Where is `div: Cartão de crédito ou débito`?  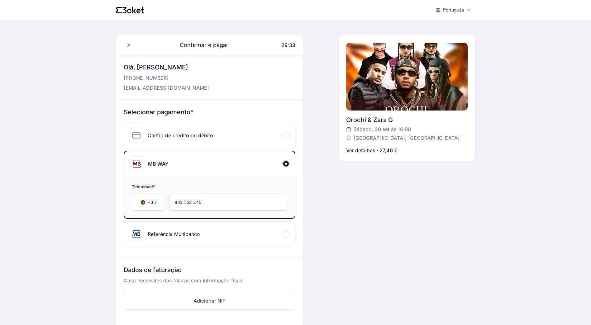
div: Cartão de crédito ou débito is located at coordinates (180, 136).